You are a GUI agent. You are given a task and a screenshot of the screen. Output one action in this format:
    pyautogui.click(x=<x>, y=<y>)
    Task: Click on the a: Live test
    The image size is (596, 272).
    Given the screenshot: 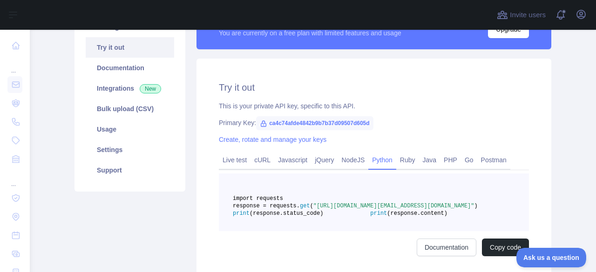 What is the action you would take?
    pyautogui.click(x=235, y=160)
    